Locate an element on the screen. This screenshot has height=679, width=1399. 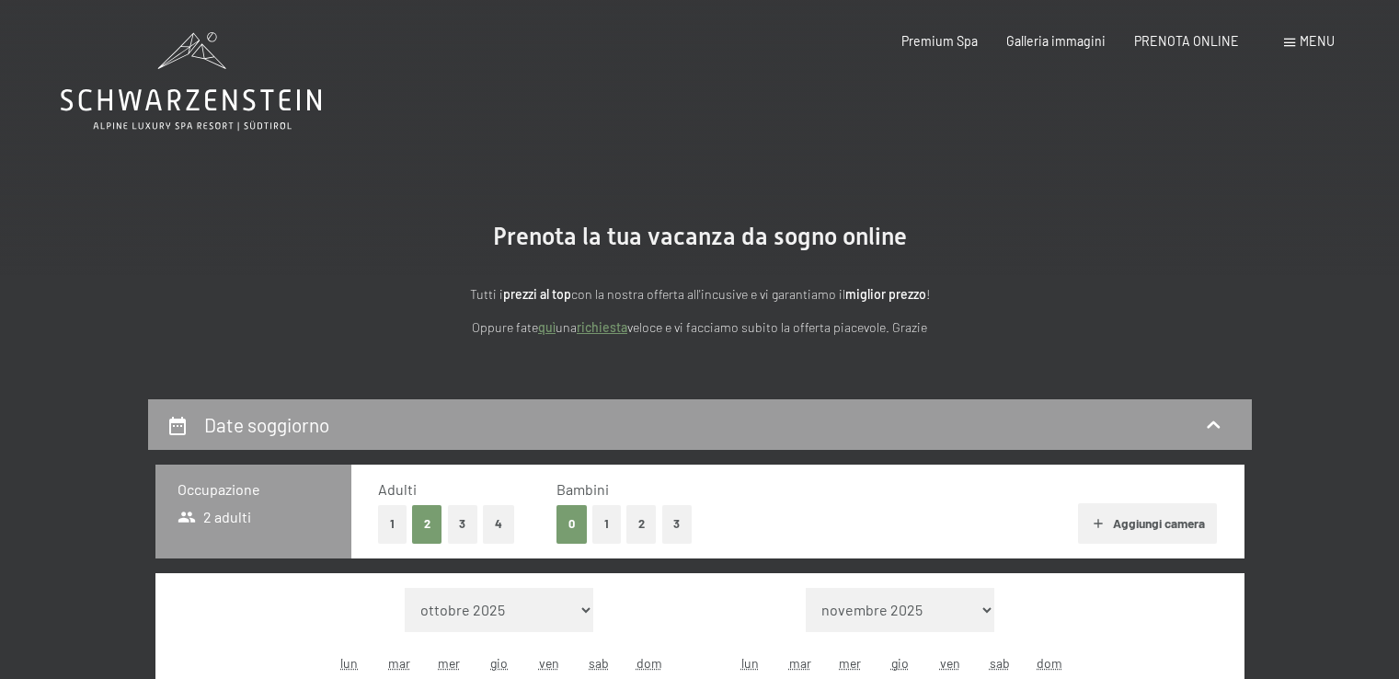
span: 2 adulti is located at coordinates (214, 517).